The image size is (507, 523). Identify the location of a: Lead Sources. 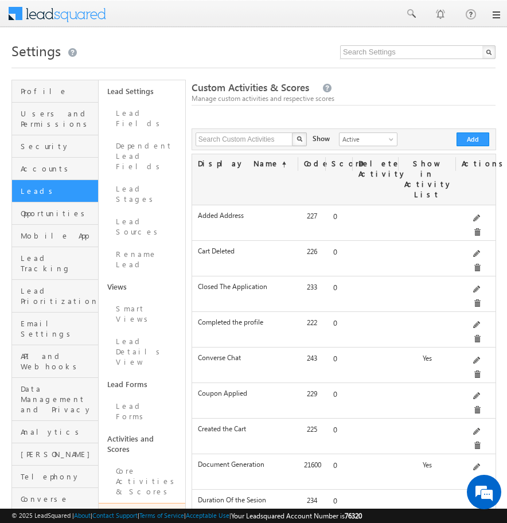
(142, 226).